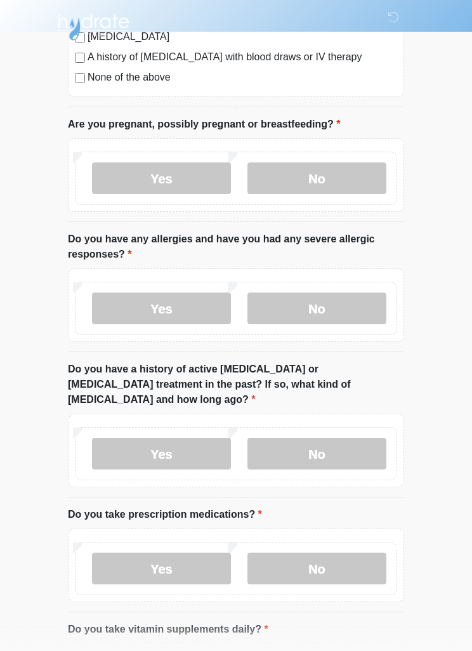  What do you see at coordinates (165, 515) in the screenshot?
I see `label: Do you take prescription medications?` at bounding box center [165, 515].